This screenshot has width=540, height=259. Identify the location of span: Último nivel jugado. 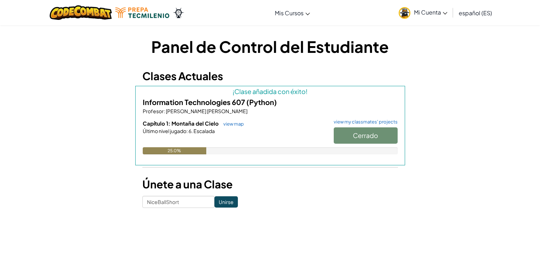
(164, 131).